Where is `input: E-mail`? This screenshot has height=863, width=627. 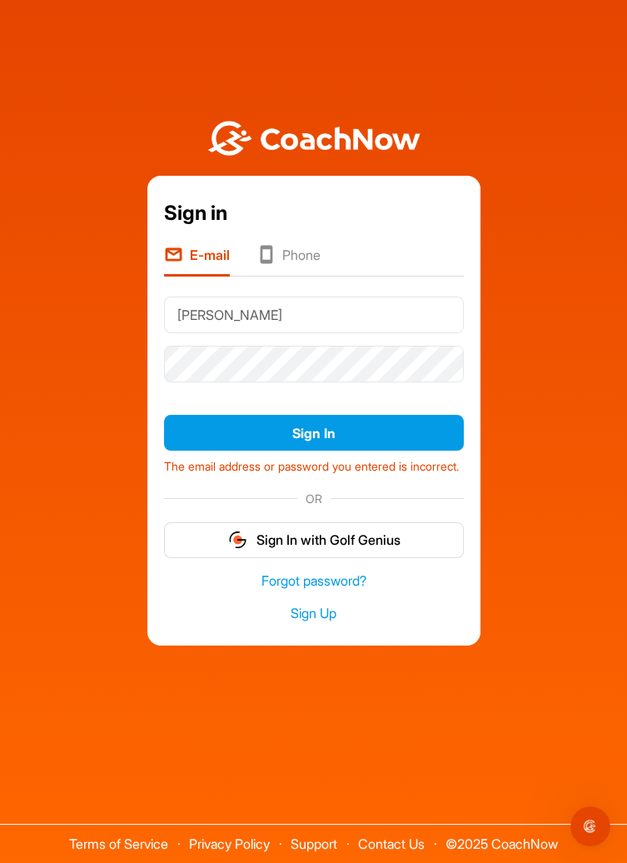 input: E-mail is located at coordinates (314, 315).